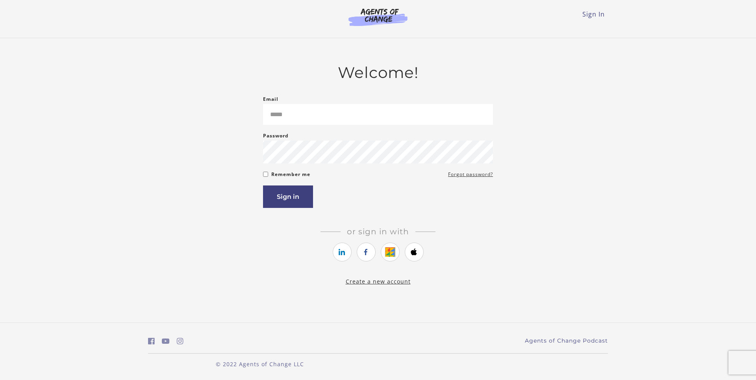 The width and height of the screenshot is (756, 380). I want to click on a: https://www.facebook.com/groups/aswbtestprep (Open in a new window), so click(151, 341).